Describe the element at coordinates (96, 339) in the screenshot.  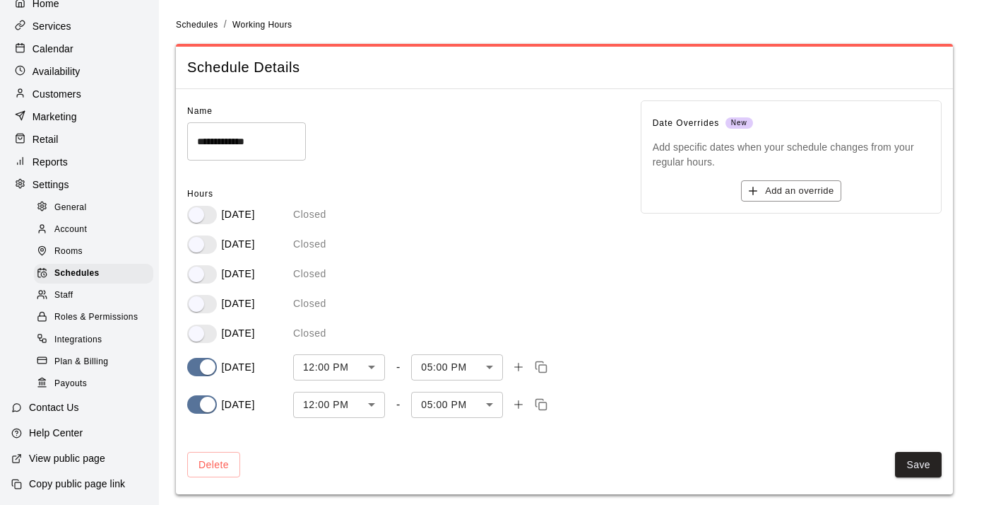
I see `a: Integrations` at that location.